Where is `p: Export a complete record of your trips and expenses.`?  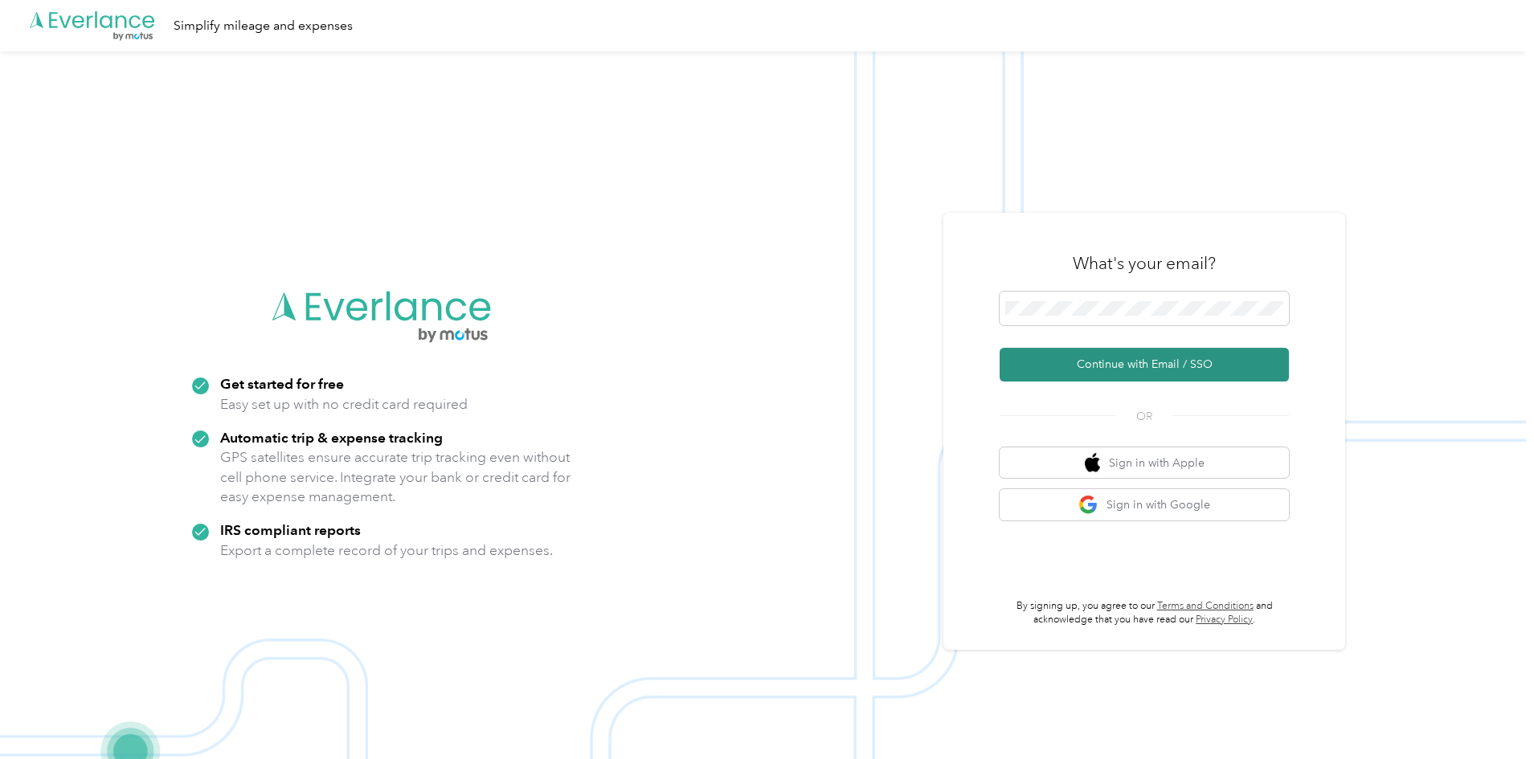
p: Export a complete record of your trips and expenses. is located at coordinates (386, 550).